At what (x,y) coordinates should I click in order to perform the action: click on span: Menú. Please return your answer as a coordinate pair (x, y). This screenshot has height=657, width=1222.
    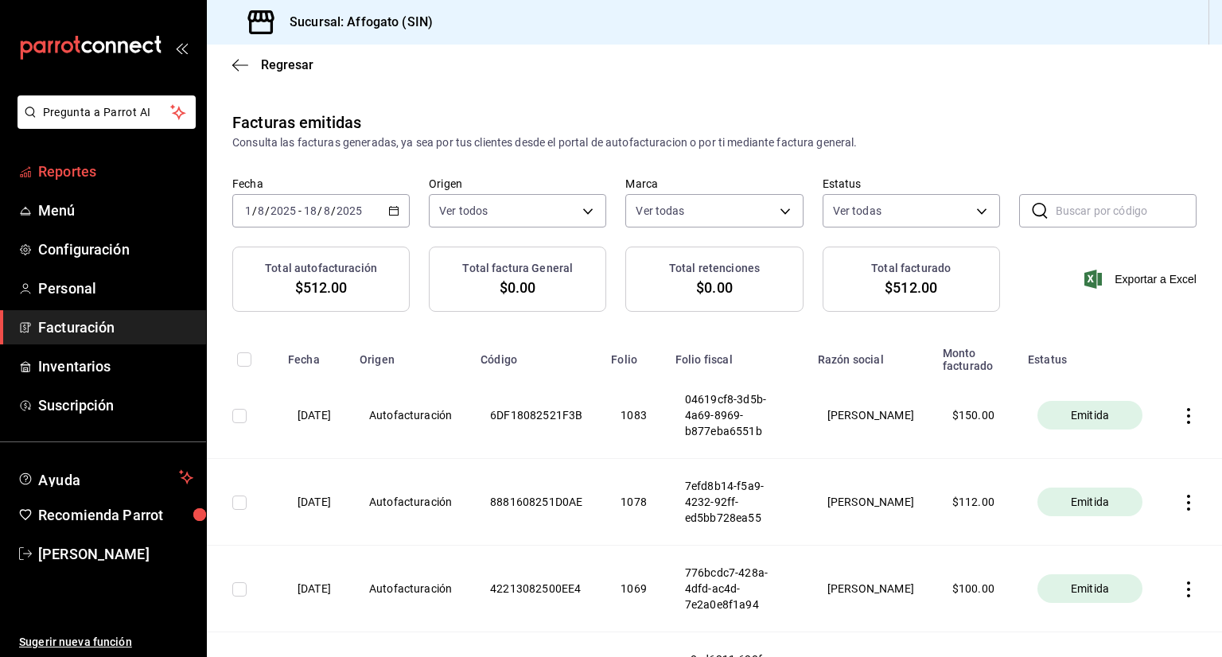
    Looking at the image, I should click on (115, 210).